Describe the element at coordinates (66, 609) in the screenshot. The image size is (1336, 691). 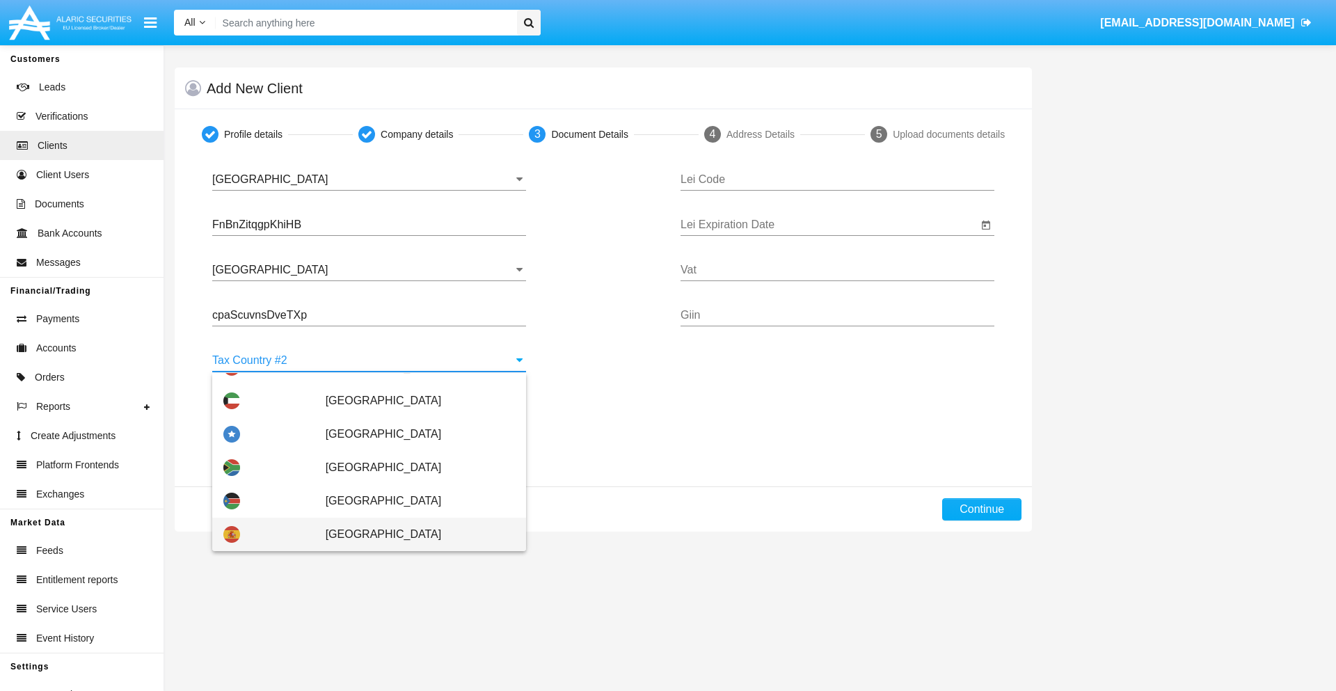
I see `span: Service Users` at that location.